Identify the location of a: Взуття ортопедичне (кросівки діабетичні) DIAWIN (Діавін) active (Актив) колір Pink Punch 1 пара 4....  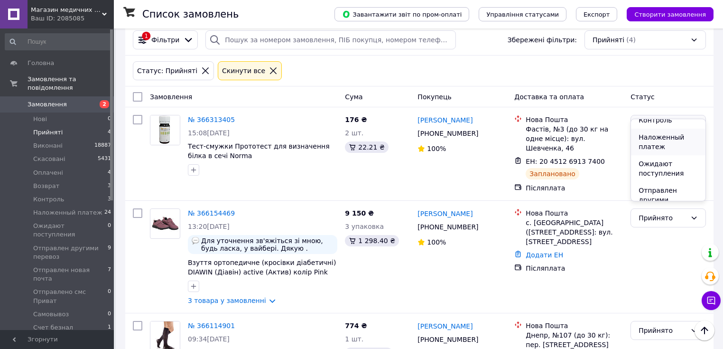
(262, 272).